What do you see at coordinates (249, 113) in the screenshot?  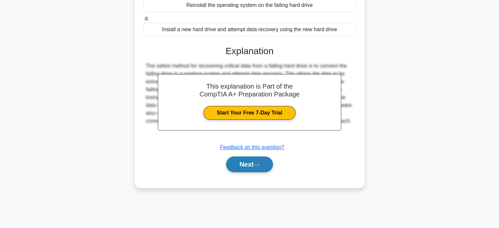 I see `a: Start Your Free 7-Day Trial` at bounding box center [249, 113].